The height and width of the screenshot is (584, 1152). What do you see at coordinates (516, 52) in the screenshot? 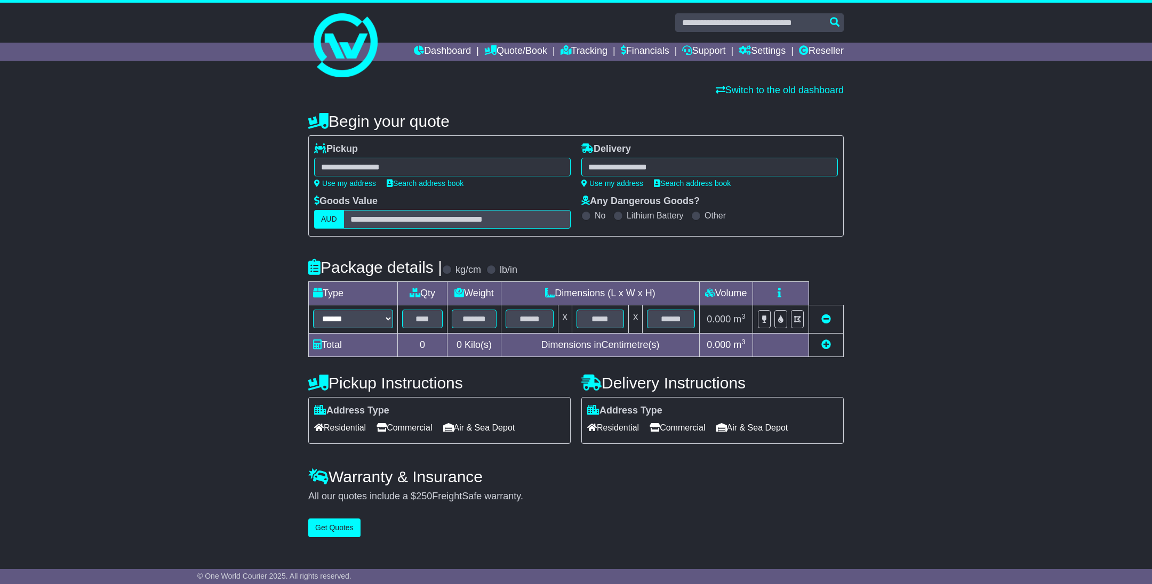
I see `a: Quote/Book` at bounding box center [516, 52].